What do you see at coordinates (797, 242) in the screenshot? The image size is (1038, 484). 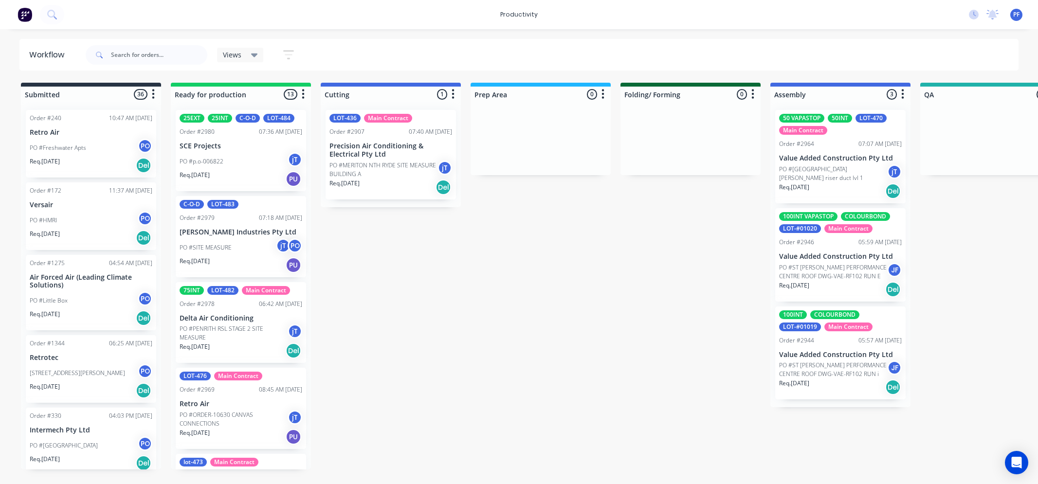 I see `div: Order #2946` at bounding box center [797, 242].